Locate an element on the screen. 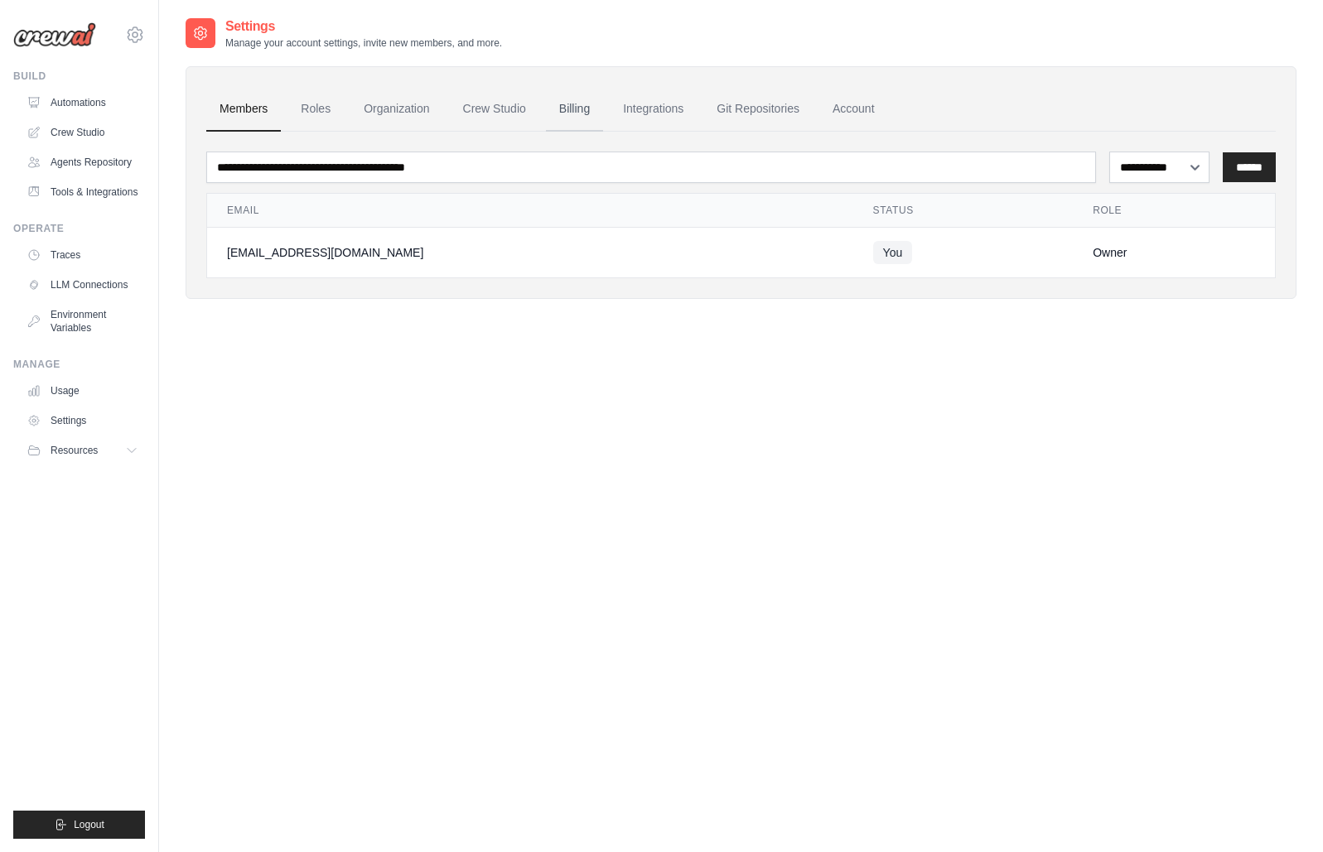 Image resolution: width=1323 pixels, height=852 pixels. button: Logout is located at coordinates (79, 825).